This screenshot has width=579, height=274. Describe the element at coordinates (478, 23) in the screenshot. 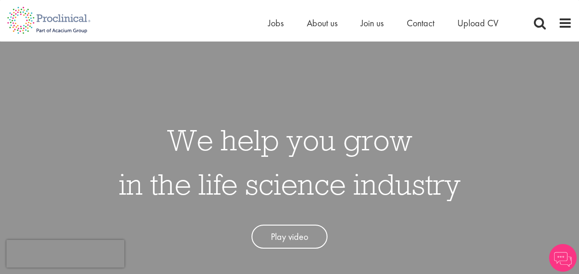

I see `a: Upload CV` at that location.